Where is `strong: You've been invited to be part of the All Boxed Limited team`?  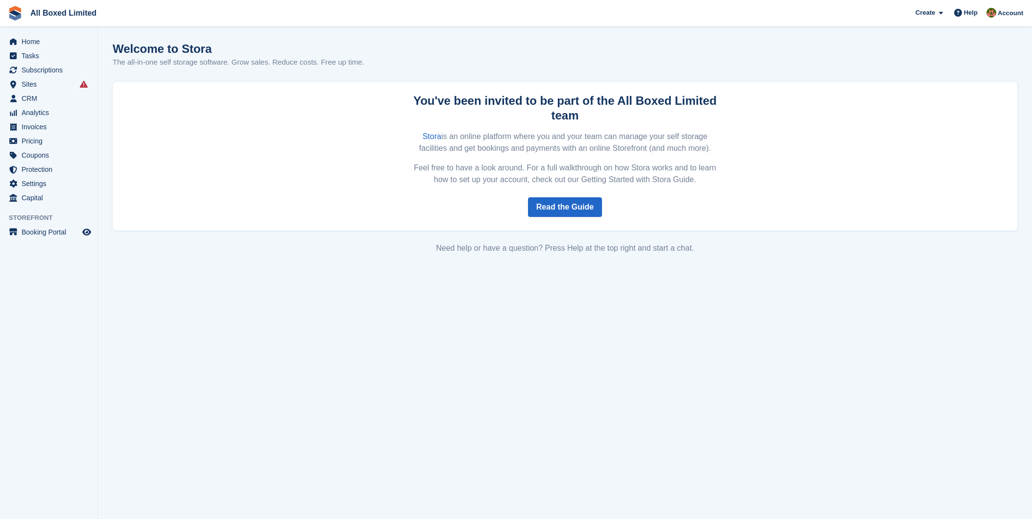
strong: You've been invited to be part of the All Boxed Limited team is located at coordinates (565, 108).